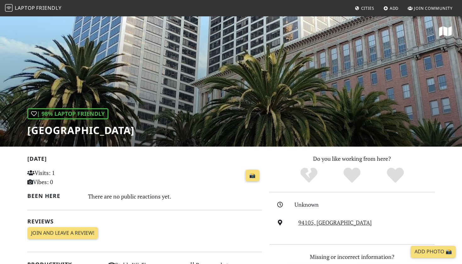  I want to click on img: LaptopFriendly, so click(9, 8).